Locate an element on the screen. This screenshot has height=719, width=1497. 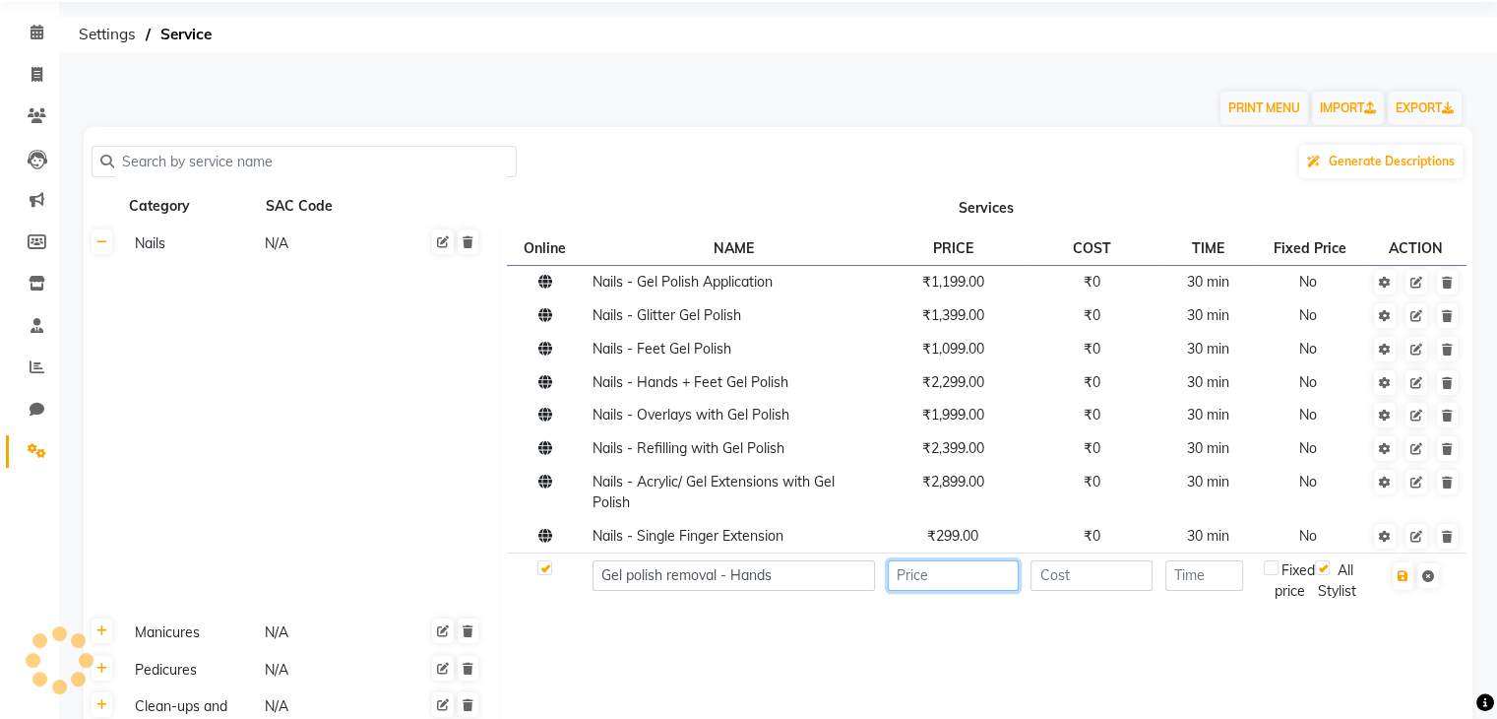
th: Online is located at coordinates (546, 248).